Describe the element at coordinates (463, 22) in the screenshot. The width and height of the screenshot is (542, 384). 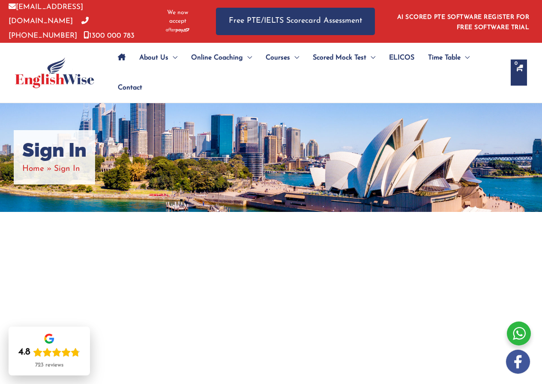
I see `a: AI SCORED PTE SOFTWARE REGISTER FOR FREE SOFTWARE TRIAL` at that location.